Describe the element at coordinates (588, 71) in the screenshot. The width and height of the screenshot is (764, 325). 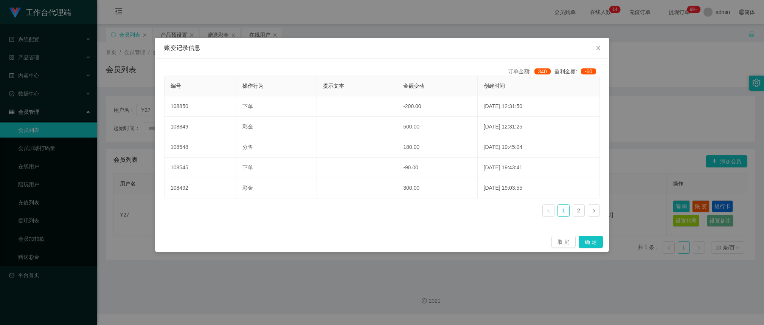
I see `span: -60` at that location.